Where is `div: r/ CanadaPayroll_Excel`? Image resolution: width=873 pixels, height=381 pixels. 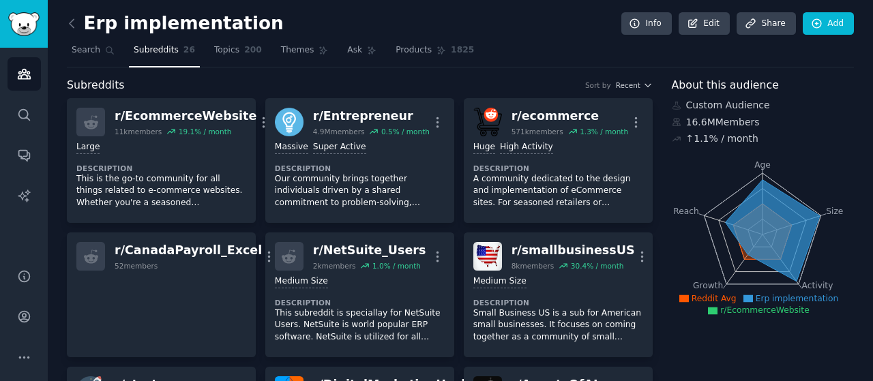
div: r/ CanadaPayroll_Excel is located at coordinates (188, 250).